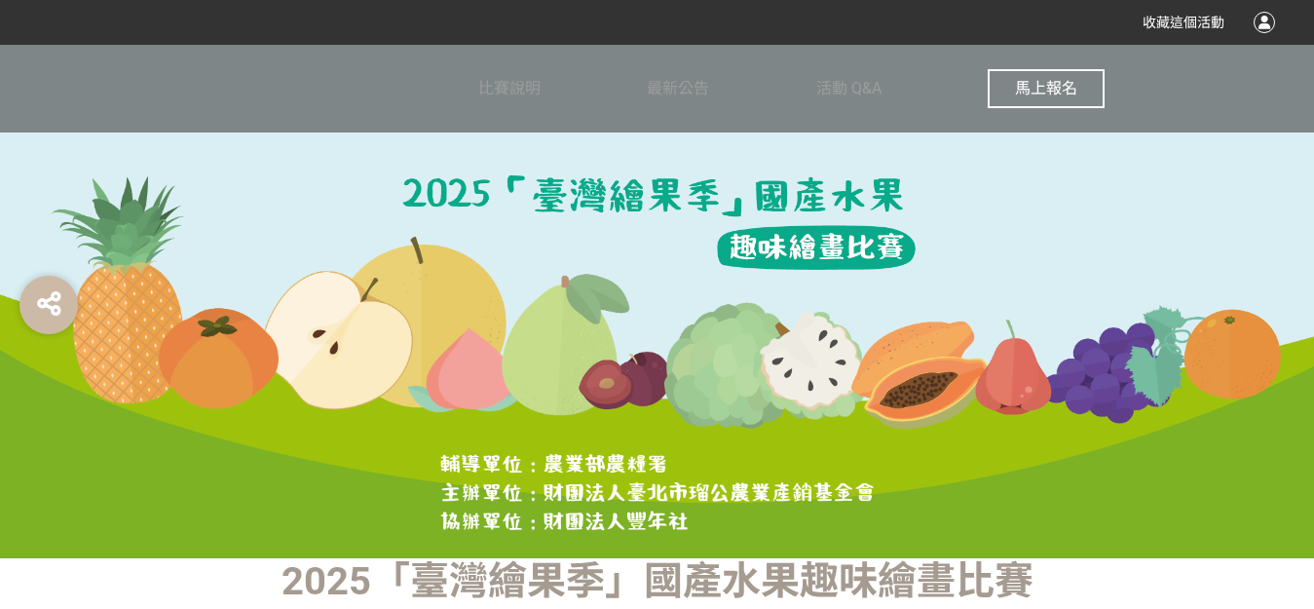 The height and width of the screenshot is (609, 1314). Describe the element at coordinates (510, 88) in the screenshot. I see `span: 比賽說明` at that location.